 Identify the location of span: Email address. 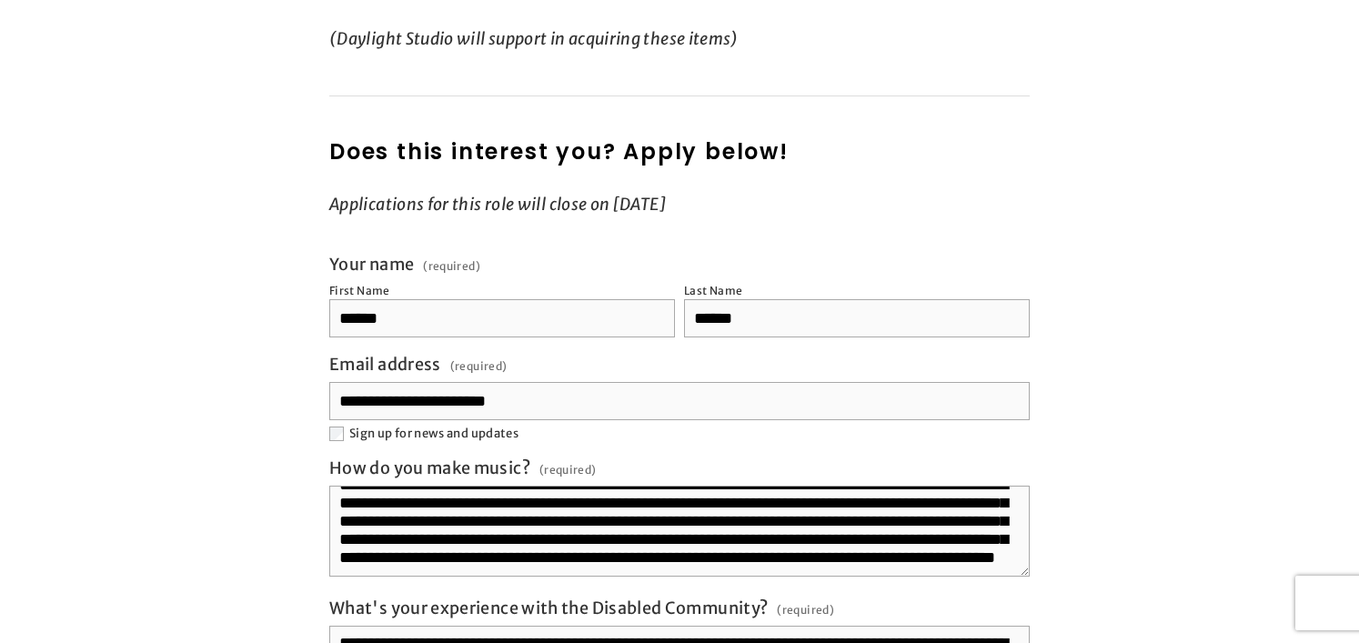
(385, 364).